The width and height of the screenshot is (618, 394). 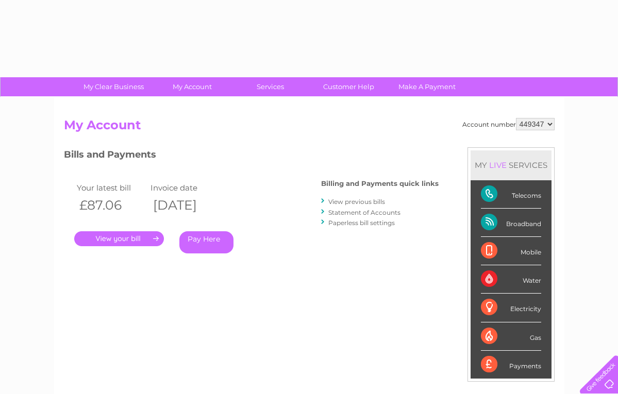 What do you see at coordinates (270, 87) in the screenshot?
I see `a: Services` at bounding box center [270, 87].